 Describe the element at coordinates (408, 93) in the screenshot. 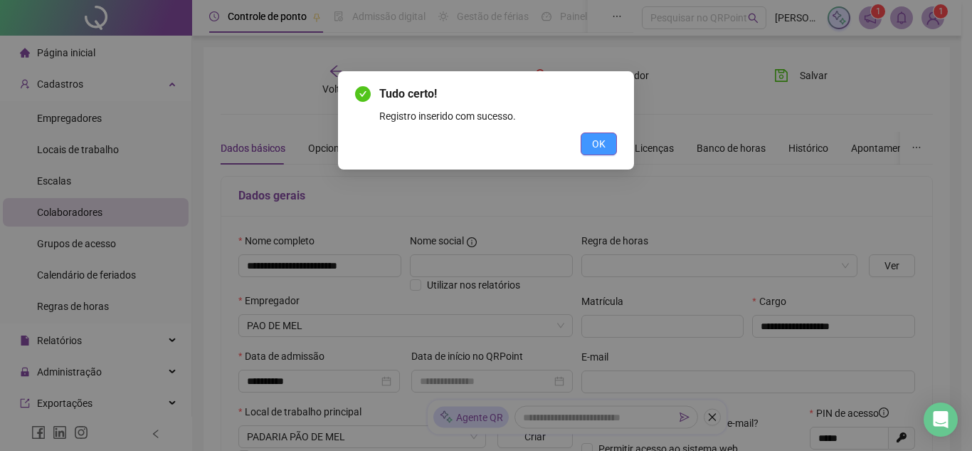

I see `span: Tudo certo!` at that location.